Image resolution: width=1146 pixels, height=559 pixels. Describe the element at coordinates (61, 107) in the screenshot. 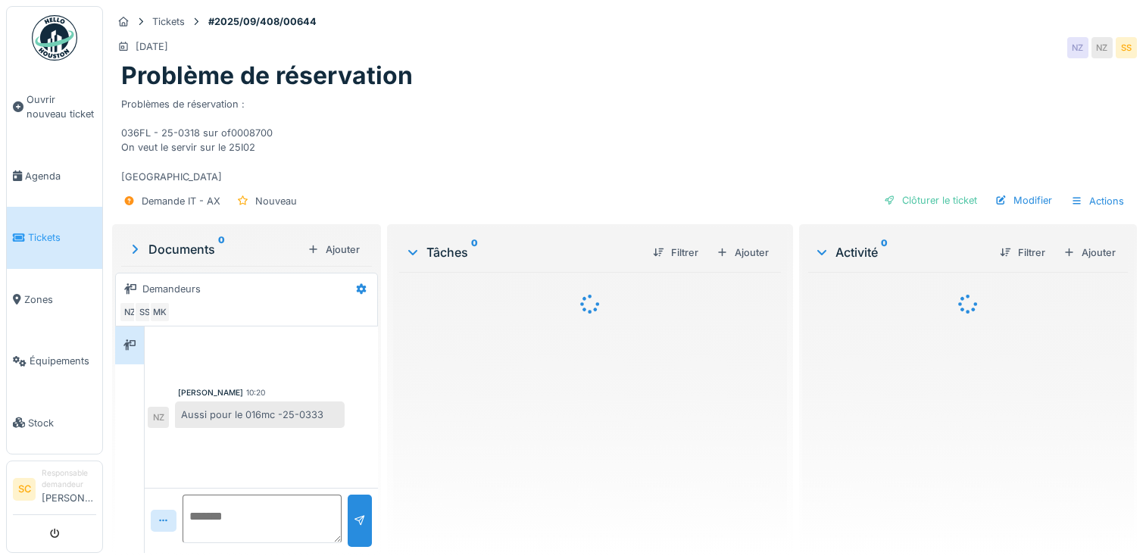

I see `span: Ouvrir nouveau ticket` at that location.